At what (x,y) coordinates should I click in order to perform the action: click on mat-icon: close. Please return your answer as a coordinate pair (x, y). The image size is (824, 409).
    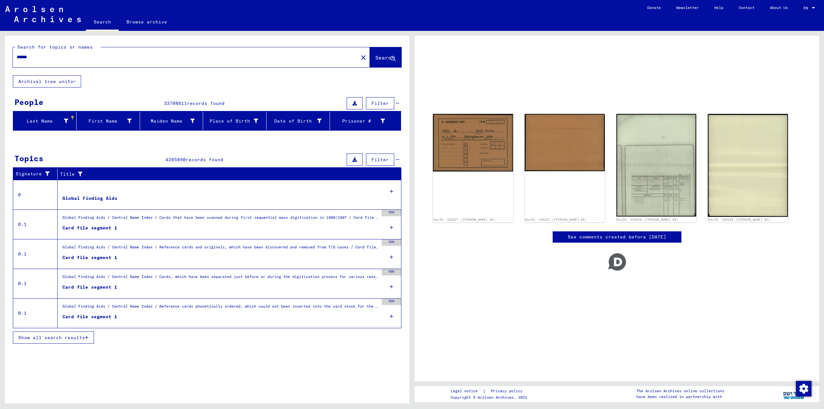
    Looking at the image, I should click on (363, 58).